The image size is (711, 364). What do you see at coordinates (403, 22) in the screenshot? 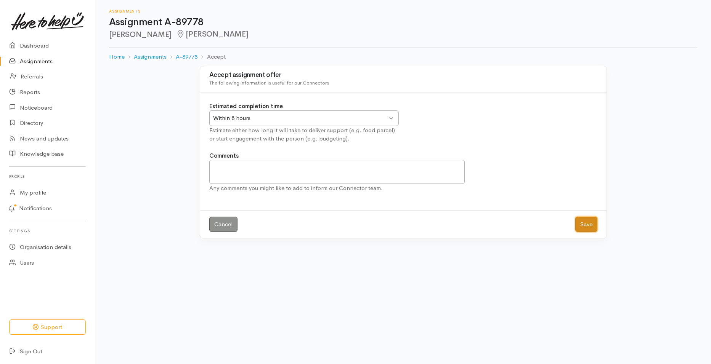
I see `h1: Assignment A-89778` at bounding box center [403, 22].